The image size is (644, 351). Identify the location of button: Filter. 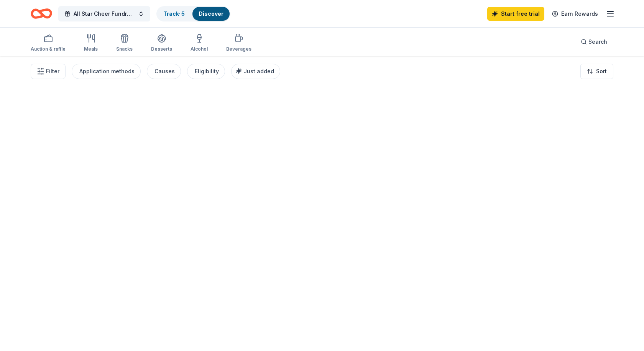
(48, 71).